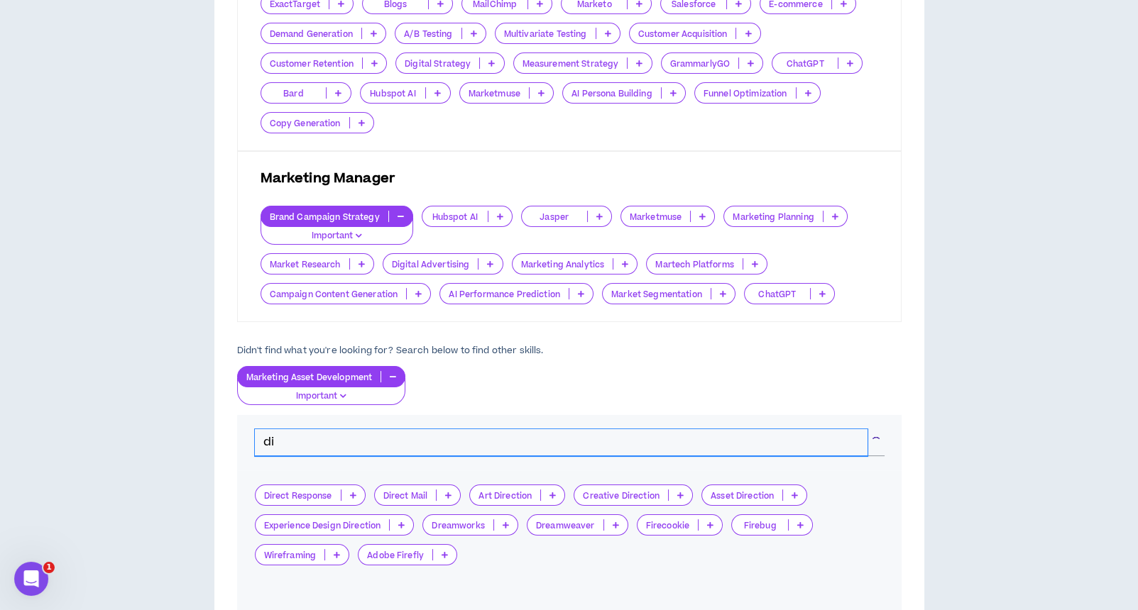  I want to click on p: Didn't find what you're looking for? Search below to find other skills., so click(569, 351).